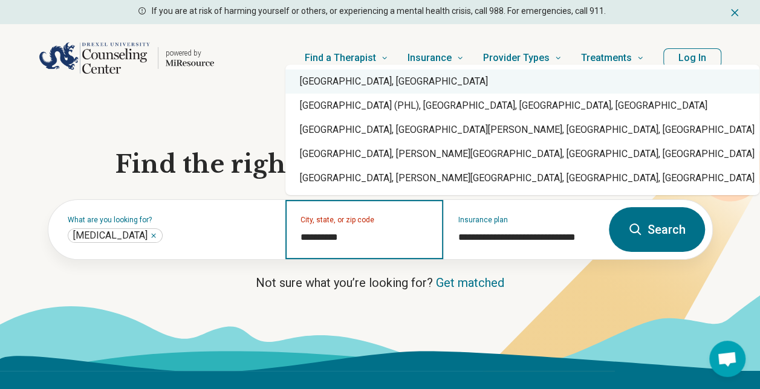 Image resolution: width=760 pixels, height=389 pixels. Describe the element at coordinates (516, 58) in the screenshot. I see `span: Provider Types` at that location.